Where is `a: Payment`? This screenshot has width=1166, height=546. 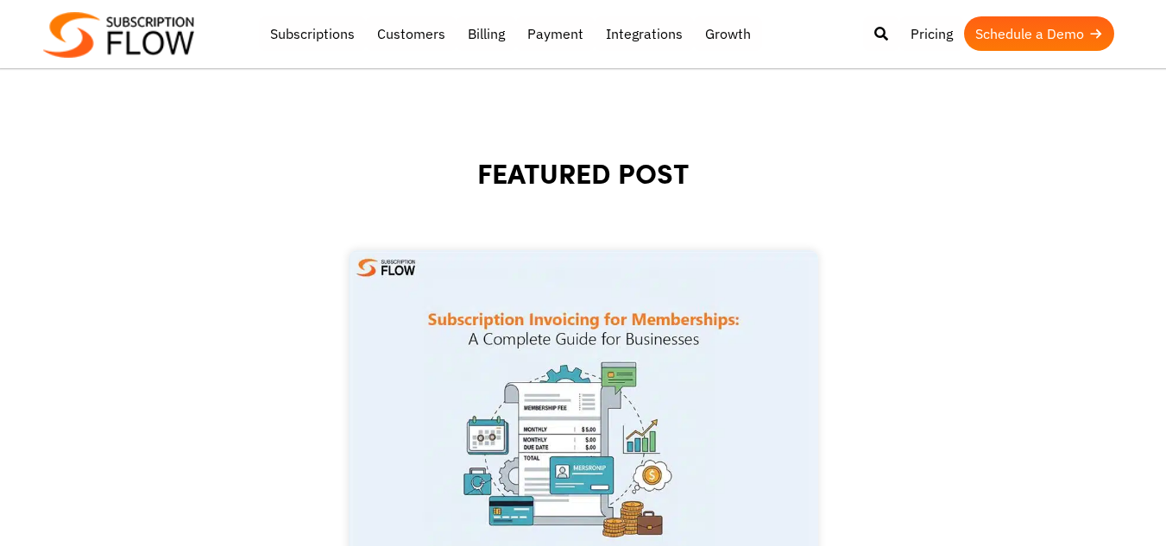
a: Payment is located at coordinates (555, 34).